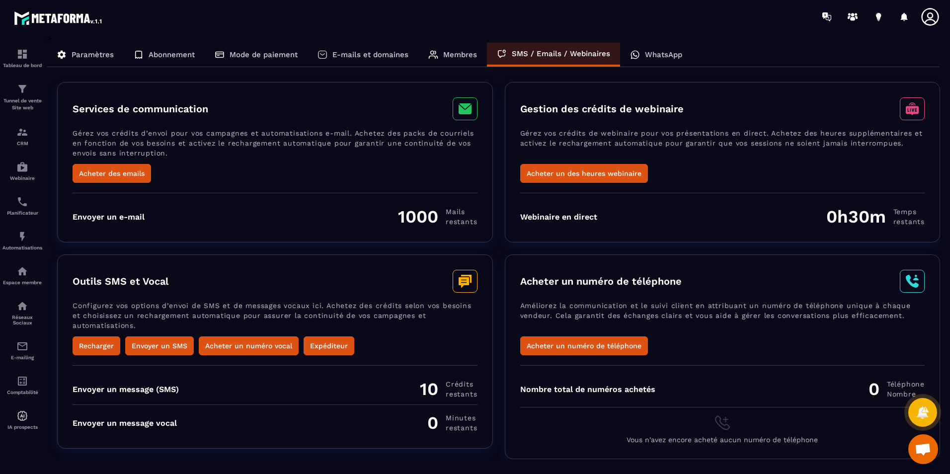 The height and width of the screenshot is (474, 950). I want to click on img: logo, so click(59, 18).